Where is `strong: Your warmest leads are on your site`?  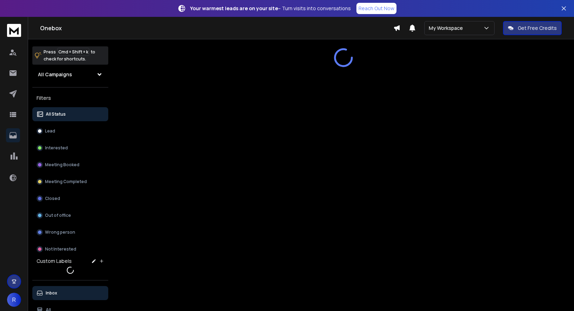
strong: Your warmest leads are on your site is located at coordinates (234, 8).